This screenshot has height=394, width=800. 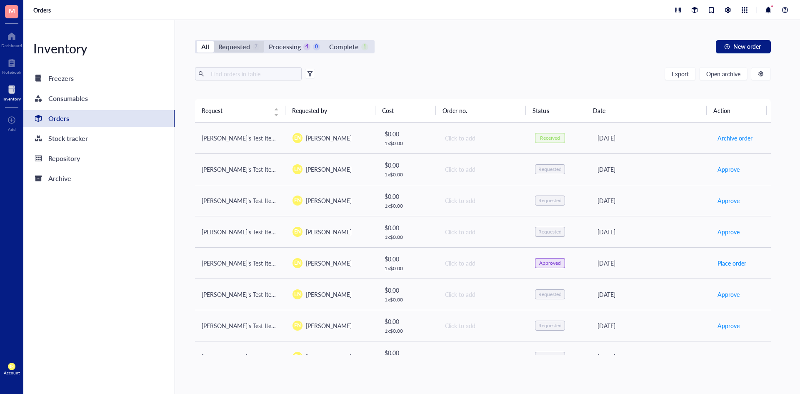 What do you see at coordinates (723, 74) in the screenshot?
I see `span: Open archive` at bounding box center [723, 74].